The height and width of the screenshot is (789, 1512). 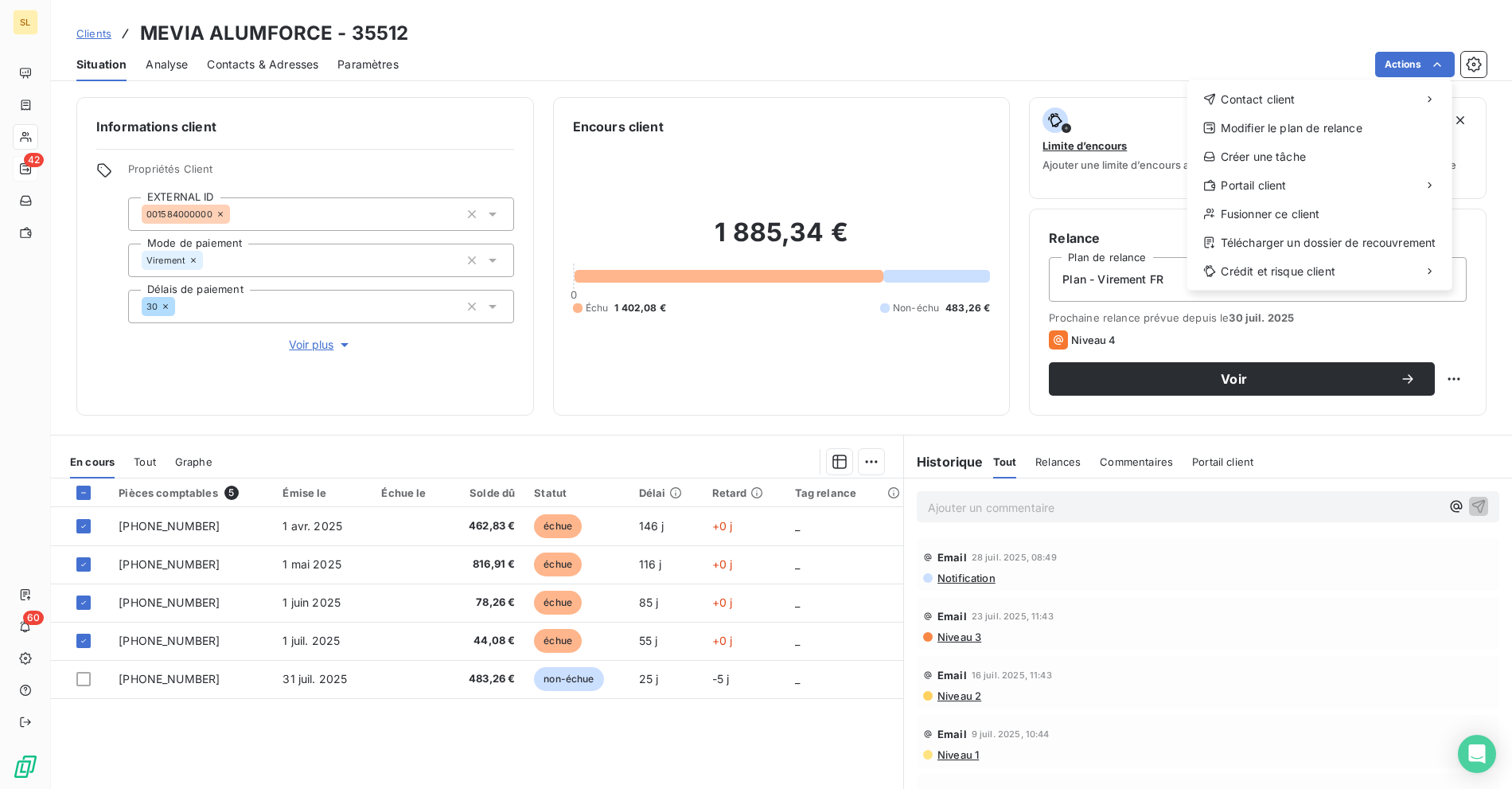 What do you see at coordinates (1320, 243) in the screenshot?
I see `div: Télécharger un dossier de recouvrement` at bounding box center [1320, 243].